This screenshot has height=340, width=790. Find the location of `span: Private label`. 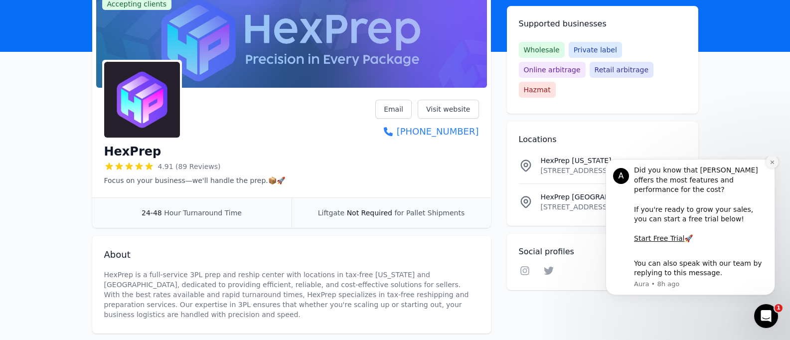

span: Private label is located at coordinates (595, 50).